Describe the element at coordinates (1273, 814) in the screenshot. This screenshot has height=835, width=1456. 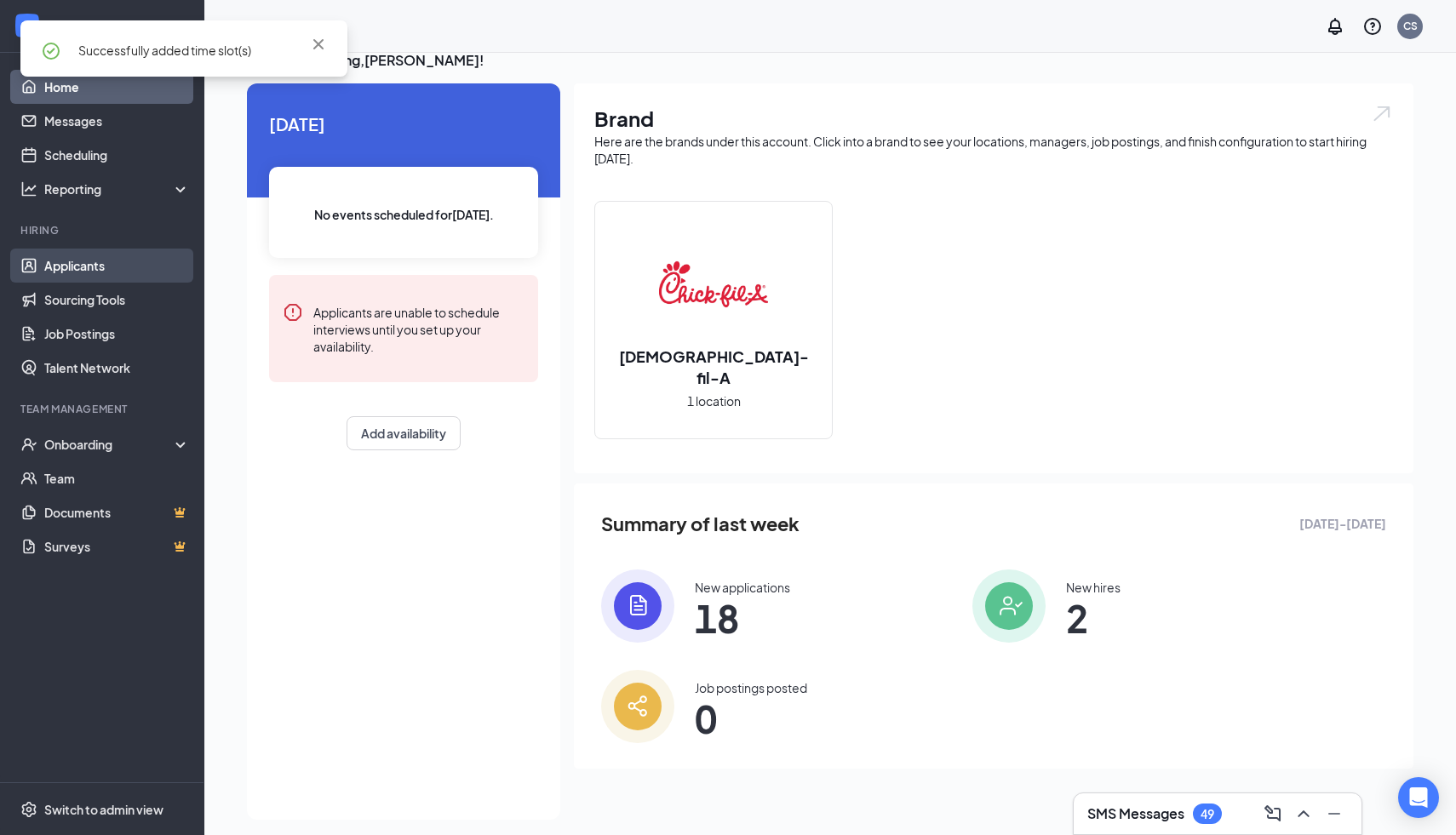
I see `svg: ComposeMessage` at that location.